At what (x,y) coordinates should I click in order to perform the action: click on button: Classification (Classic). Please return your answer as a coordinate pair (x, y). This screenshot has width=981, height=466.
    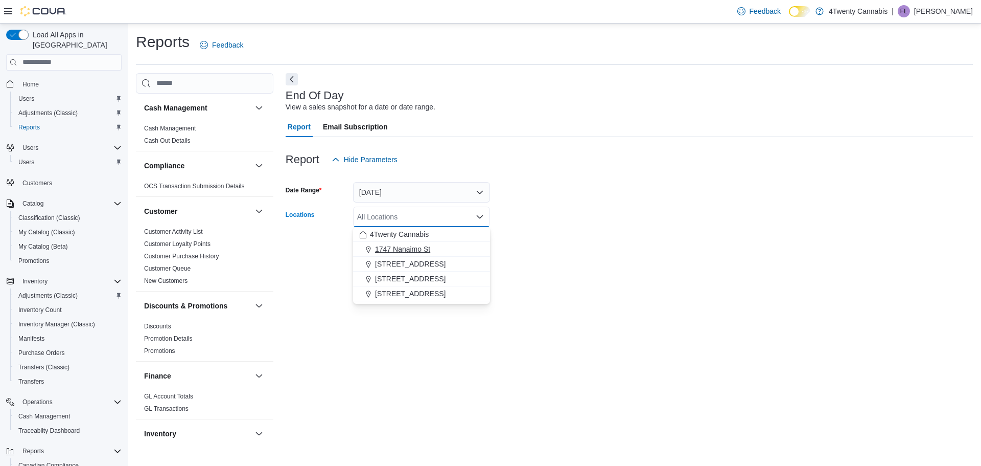
    Looking at the image, I should click on (68, 218).